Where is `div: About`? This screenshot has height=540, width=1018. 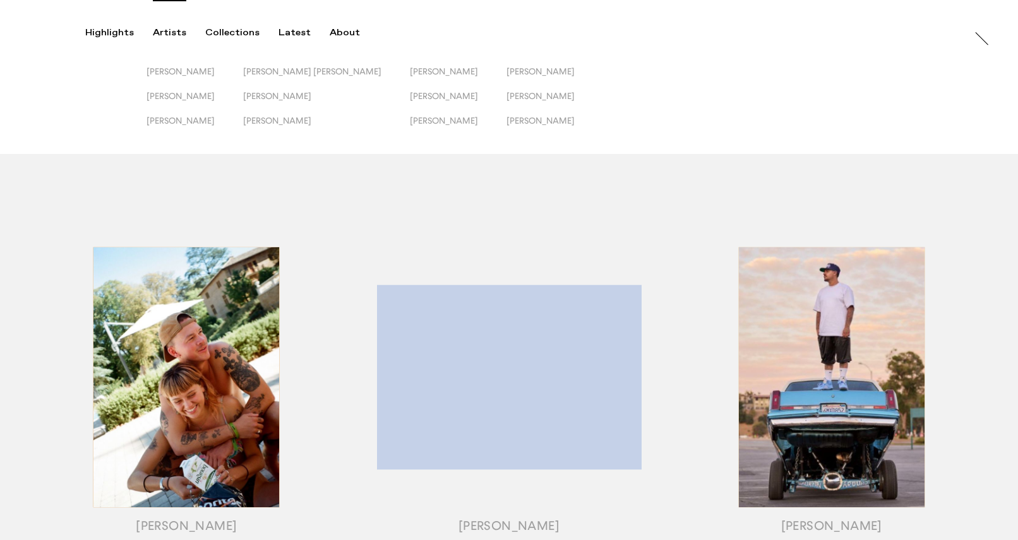
div: About is located at coordinates (345, 33).